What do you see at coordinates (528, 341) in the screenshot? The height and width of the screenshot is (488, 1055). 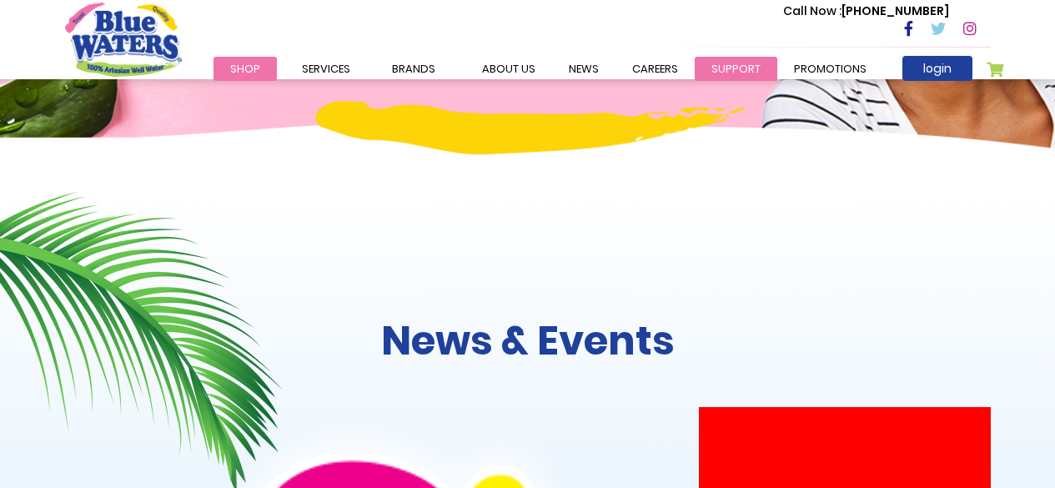 I see `h2: News & Events` at bounding box center [528, 341].